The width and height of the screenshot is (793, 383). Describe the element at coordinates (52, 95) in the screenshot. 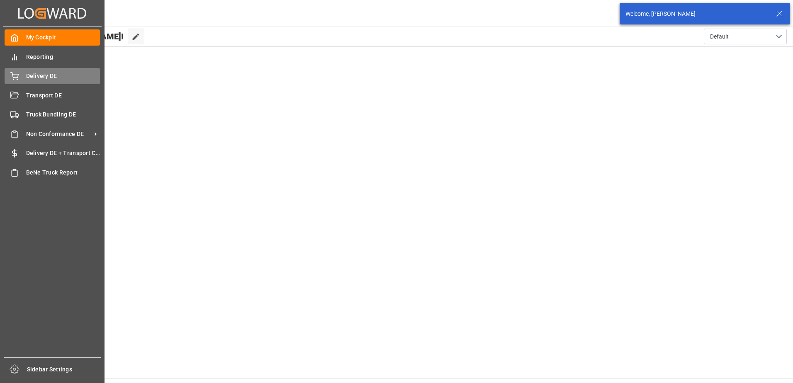

I see `a: Transport DE` at that location.